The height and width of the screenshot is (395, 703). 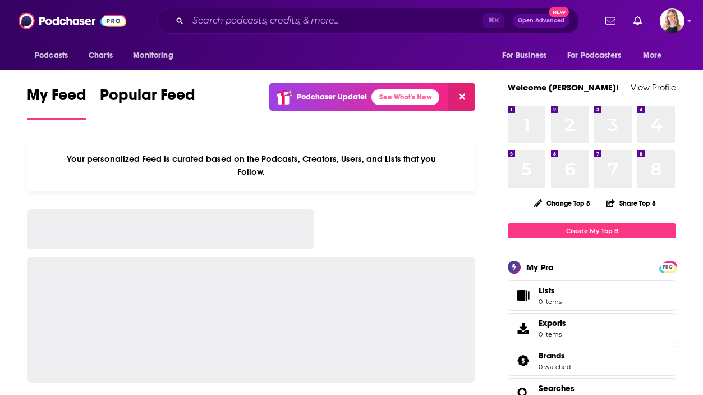 I want to click on span: My Feed, so click(x=57, y=98).